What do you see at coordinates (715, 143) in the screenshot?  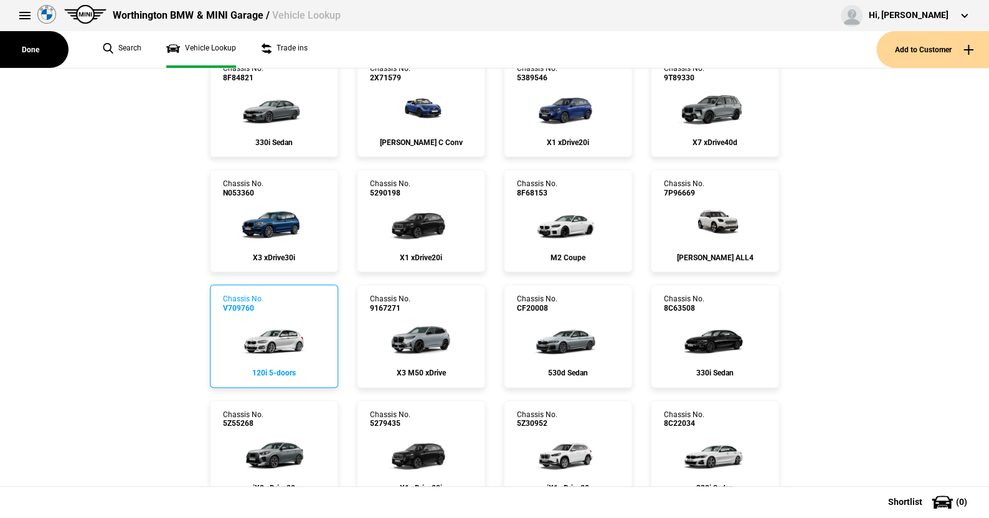 I see `div: X7 xDrive40d` at bounding box center [715, 143].